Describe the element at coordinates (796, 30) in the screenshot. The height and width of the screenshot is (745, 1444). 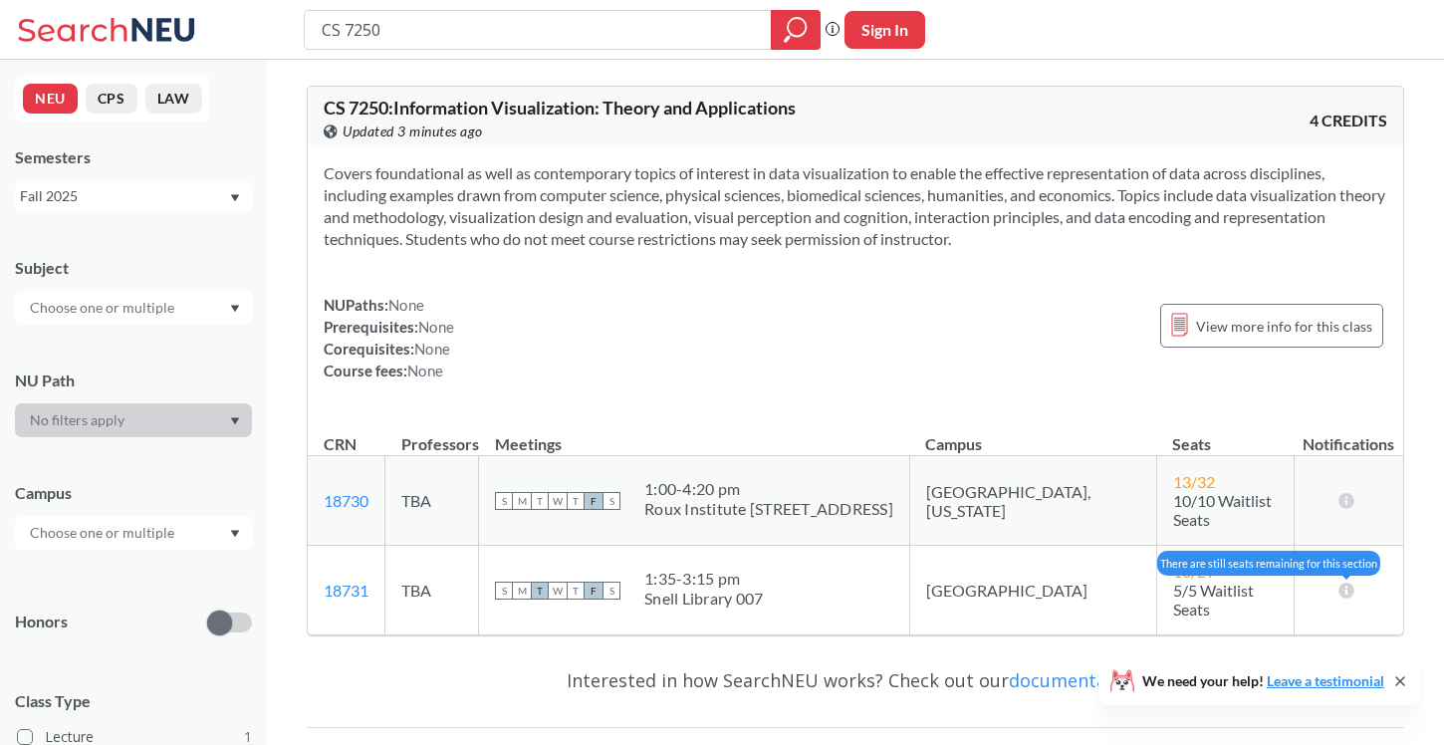
I see `svg: magnifying glass` at that location.